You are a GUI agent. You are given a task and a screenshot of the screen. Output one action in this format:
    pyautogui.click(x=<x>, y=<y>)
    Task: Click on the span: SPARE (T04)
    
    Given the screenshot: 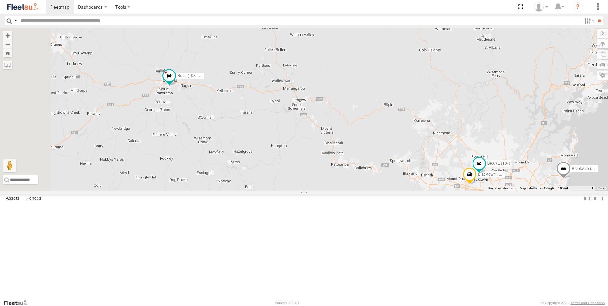 What is the action you would take?
    pyautogui.click(x=499, y=163)
    